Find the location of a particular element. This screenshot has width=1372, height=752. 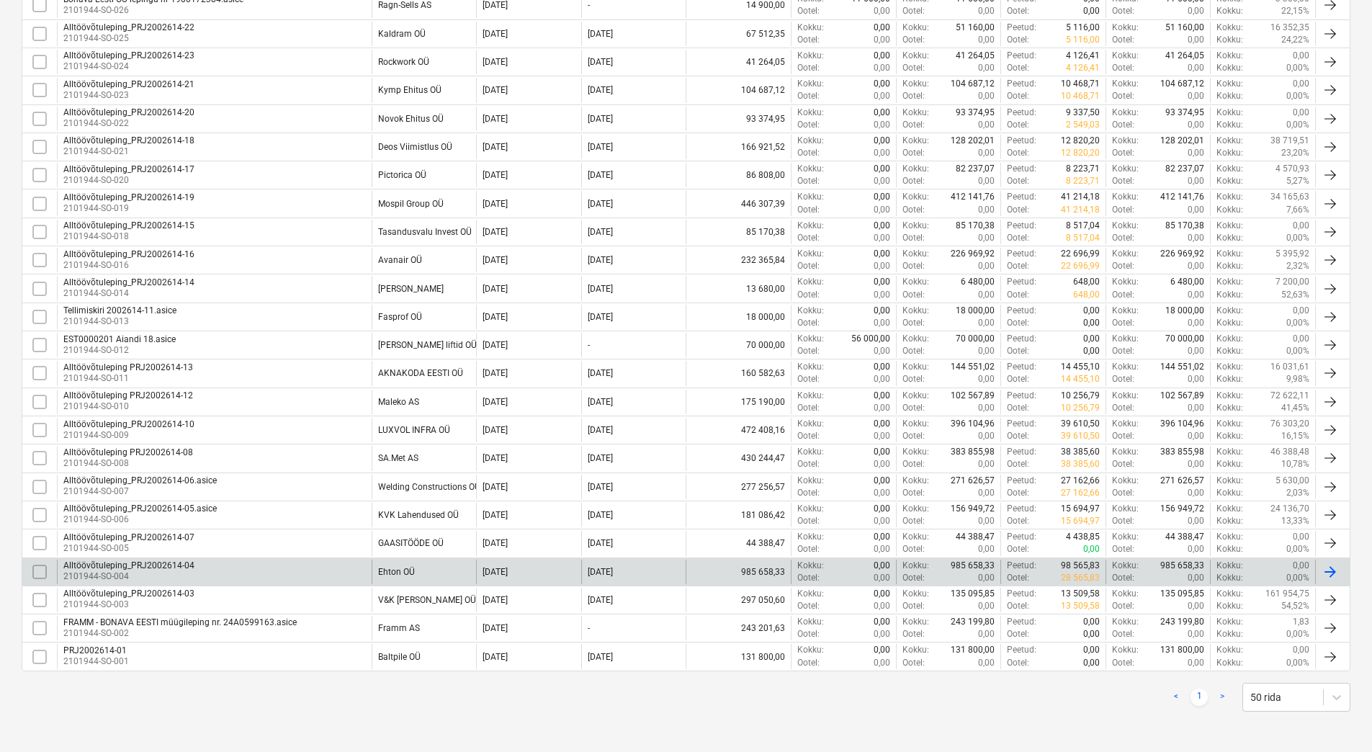

p: 2101944-SO-014 is located at coordinates (129, 293).